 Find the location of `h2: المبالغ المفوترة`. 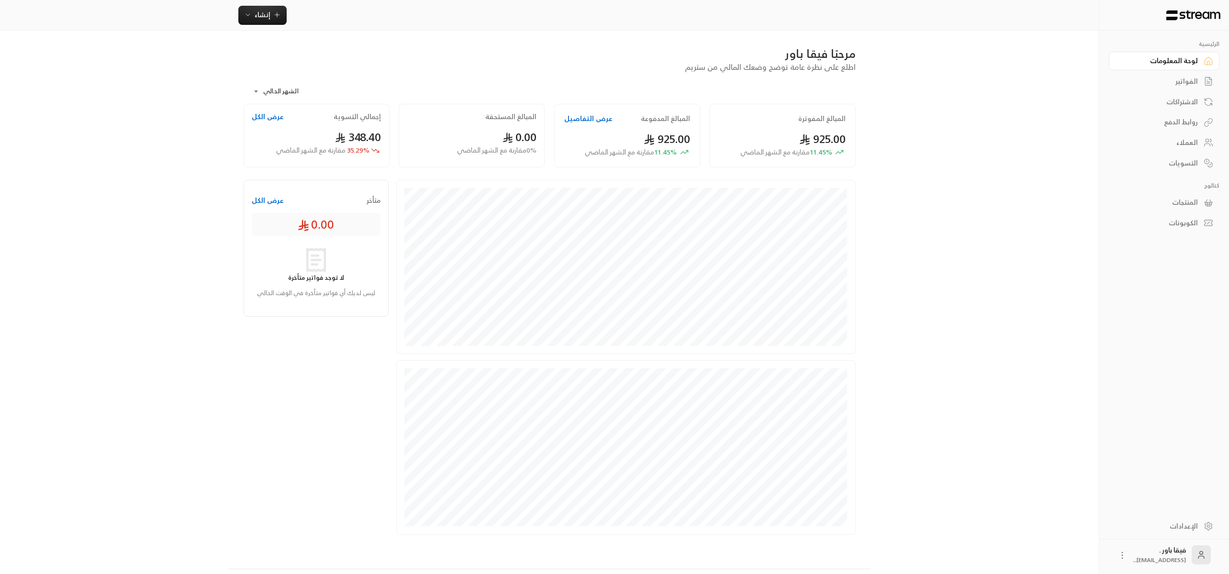

h2: المبالغ المفوترة is located at coordinates (821, 119).